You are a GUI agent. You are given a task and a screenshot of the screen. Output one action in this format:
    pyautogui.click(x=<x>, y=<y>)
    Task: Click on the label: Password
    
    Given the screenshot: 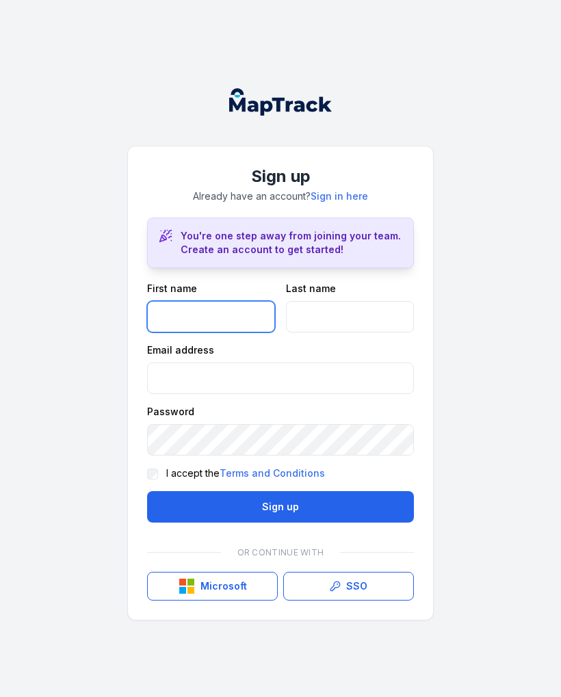 What is the action you would take?
    pyautogui.click(x=170, y=412)
    